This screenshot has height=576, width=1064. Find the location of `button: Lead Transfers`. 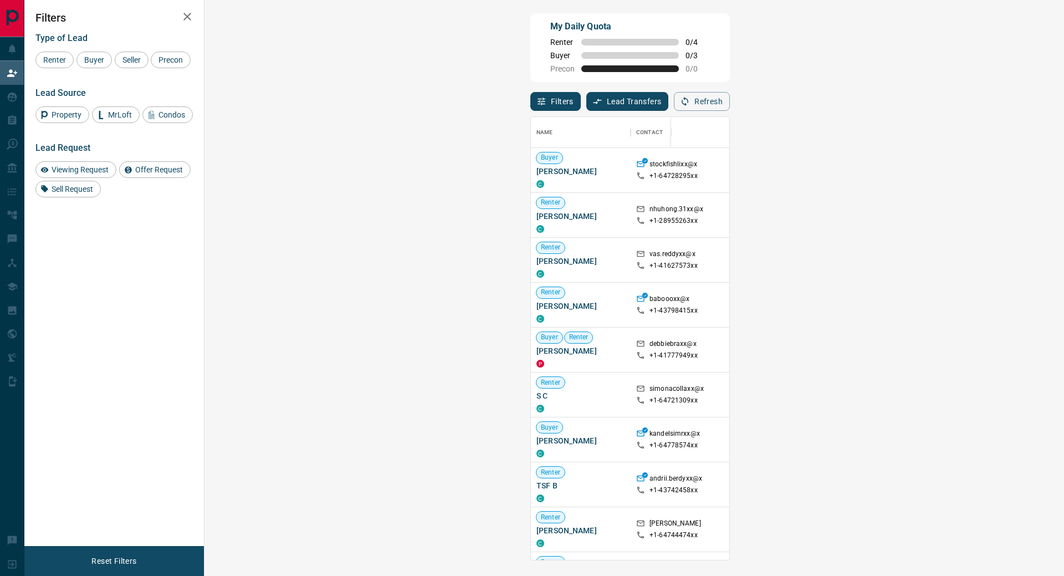

button: Lead Transfers is located at coordinates (628, 101).